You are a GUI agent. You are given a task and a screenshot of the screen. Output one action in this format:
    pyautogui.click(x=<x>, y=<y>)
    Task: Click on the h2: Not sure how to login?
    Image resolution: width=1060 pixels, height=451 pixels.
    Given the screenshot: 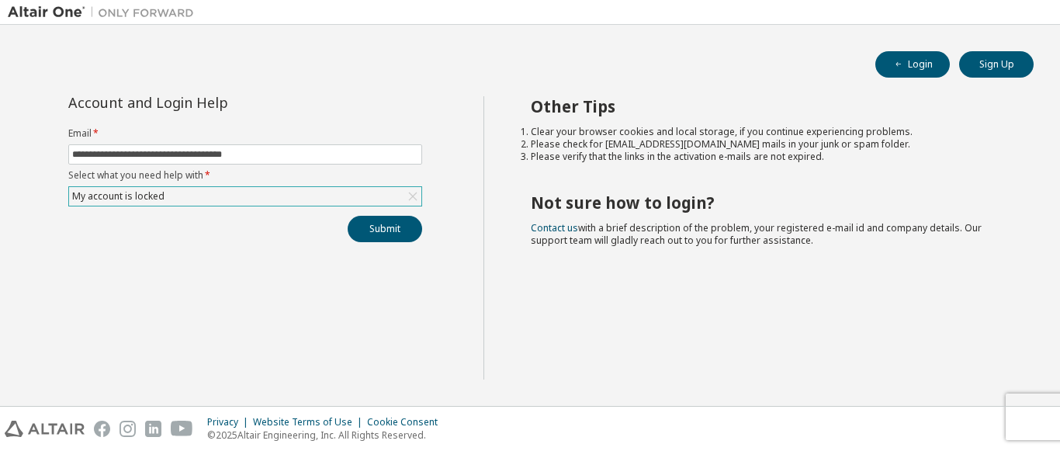 What is the action you would take?
    pyautogui.click(x=768, y=202)
    